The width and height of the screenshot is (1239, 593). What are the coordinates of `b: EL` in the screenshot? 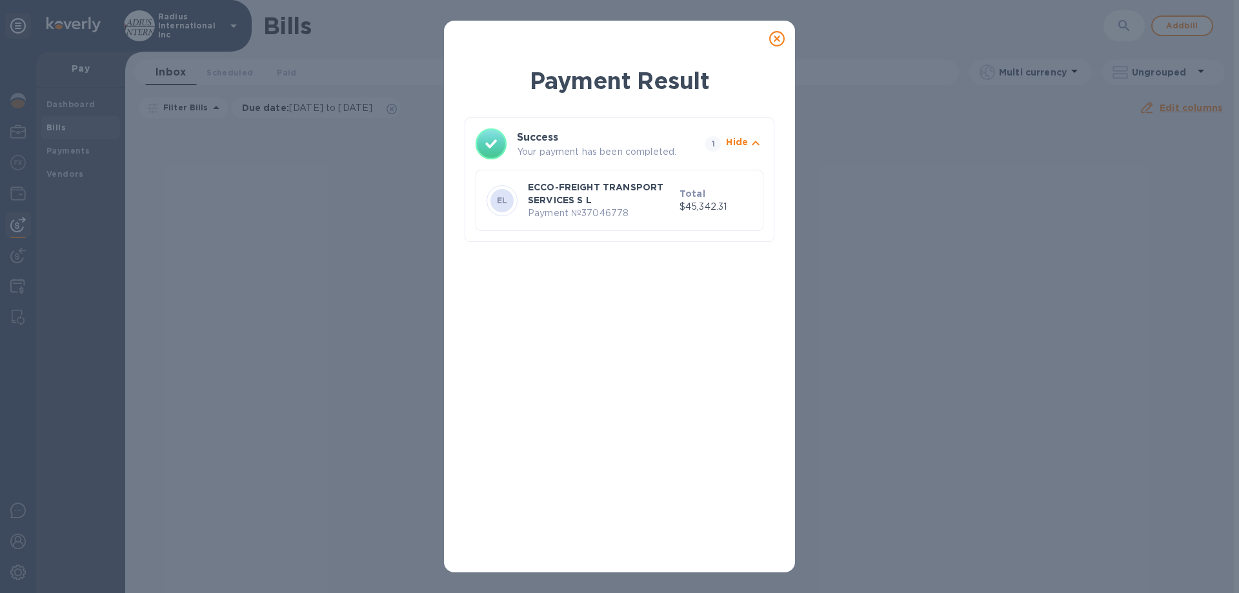 It's located at (502, 200).